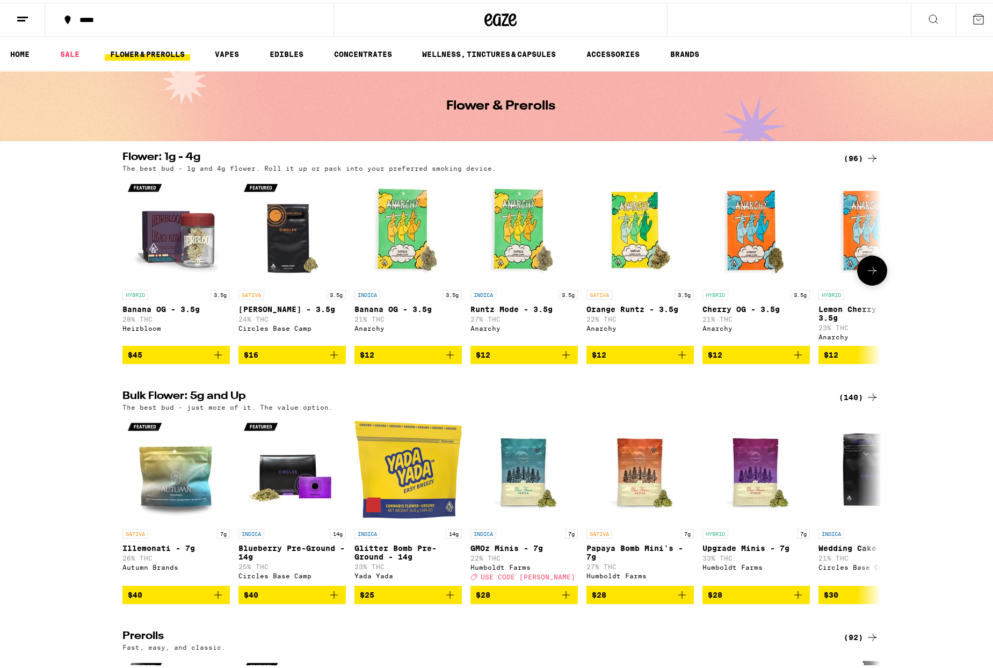 The width and height of the screenshot is (993, 668). I want to click on p: Lemon Cherry Gelato - 3.5g, so click(872, 311).